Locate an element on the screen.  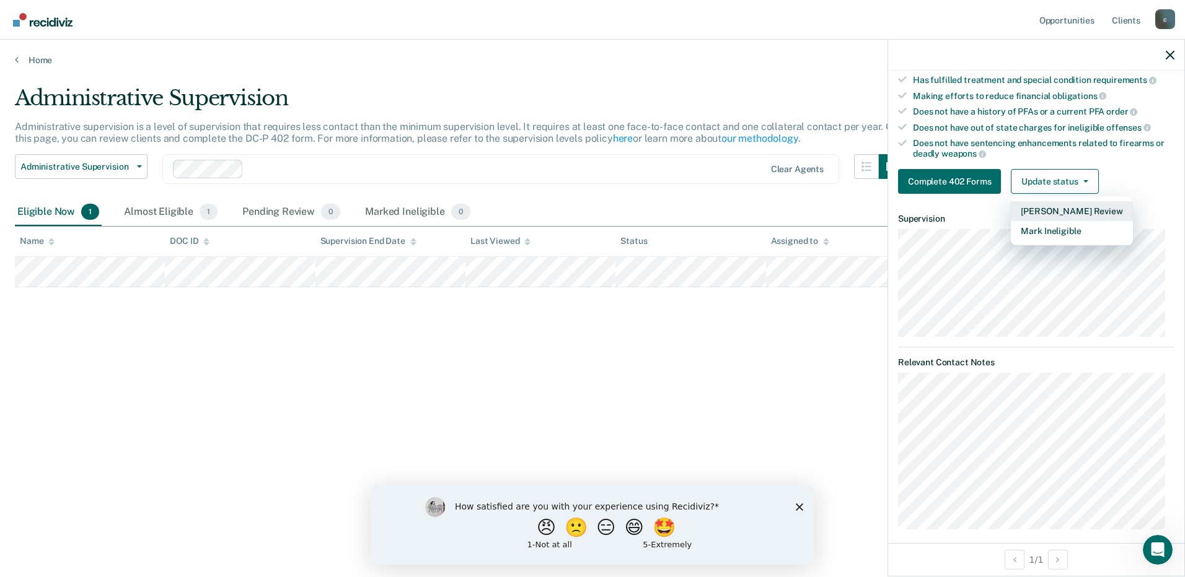
div: 1 - Not at all is located at coordinates (142, 59).